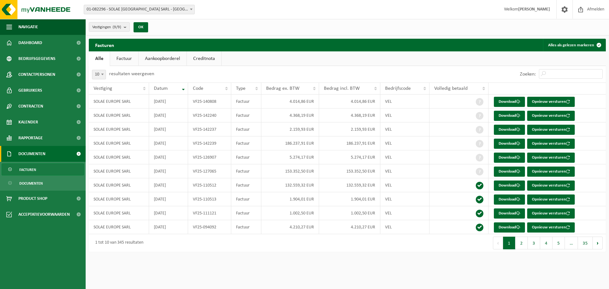 The width and height of the screenshot is (609, 289). I want to click on button: Next, so click(597, 243).